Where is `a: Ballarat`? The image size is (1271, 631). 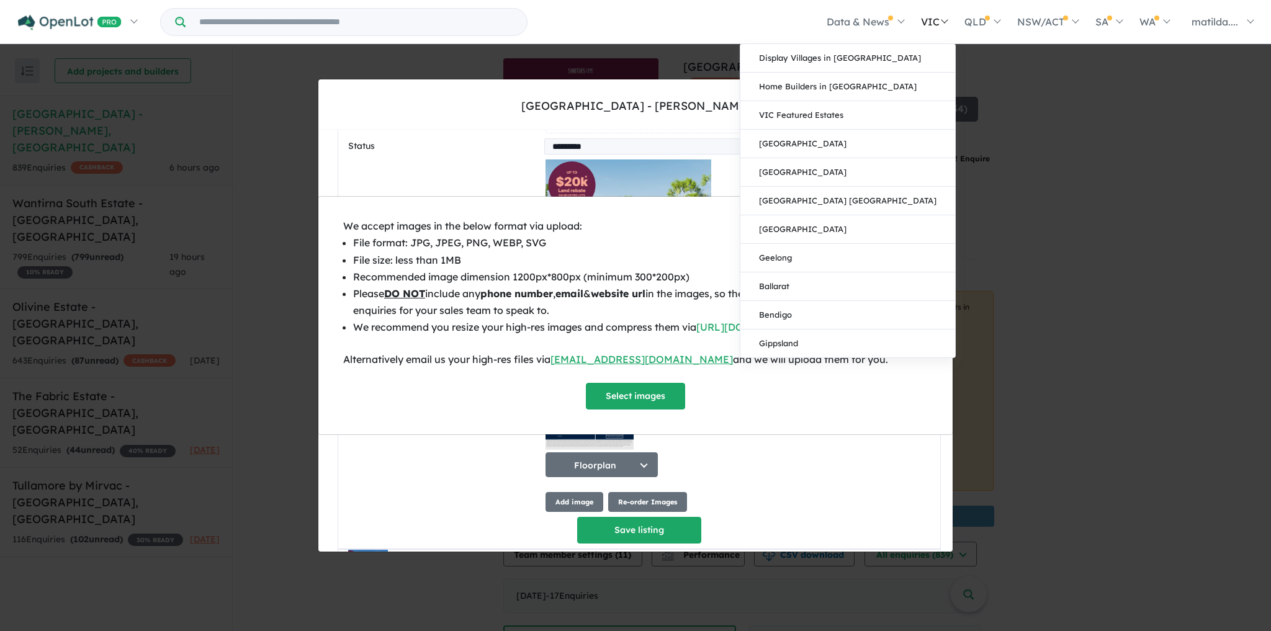 a: Ballarat is located at coordinates (848, 287).